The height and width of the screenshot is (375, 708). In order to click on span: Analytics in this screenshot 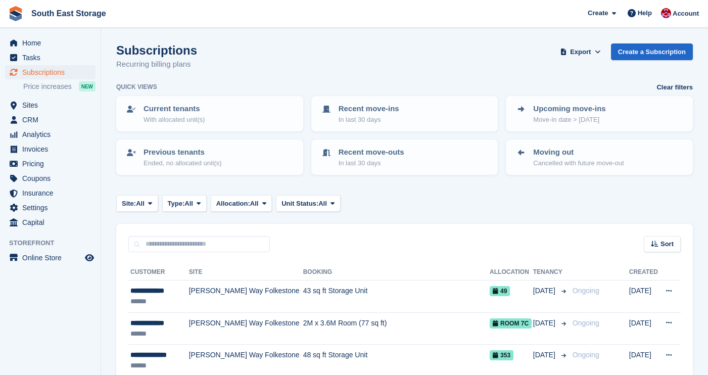, I will do `click(53, 134)`.